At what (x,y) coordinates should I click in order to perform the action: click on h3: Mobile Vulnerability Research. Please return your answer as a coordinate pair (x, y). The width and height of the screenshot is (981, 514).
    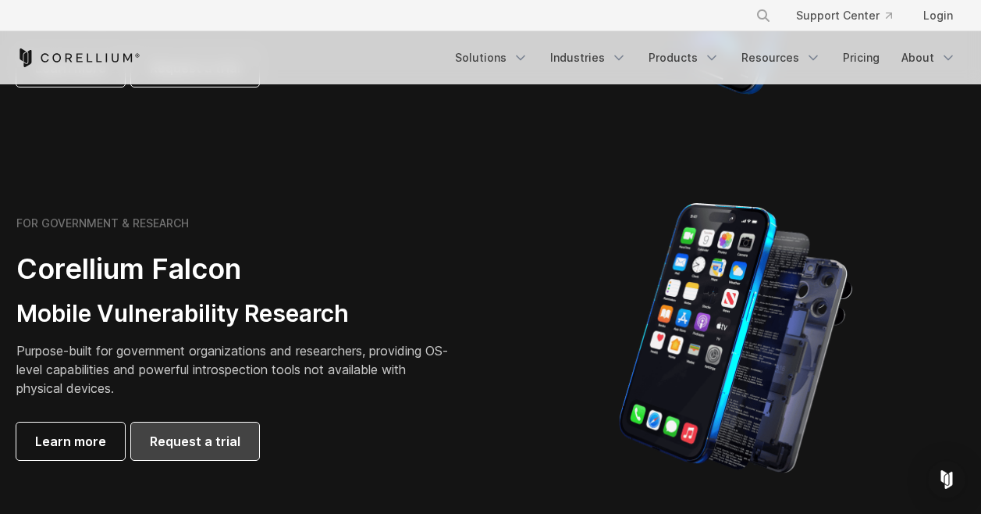
    Looking at the image, I should click on (235, 314).